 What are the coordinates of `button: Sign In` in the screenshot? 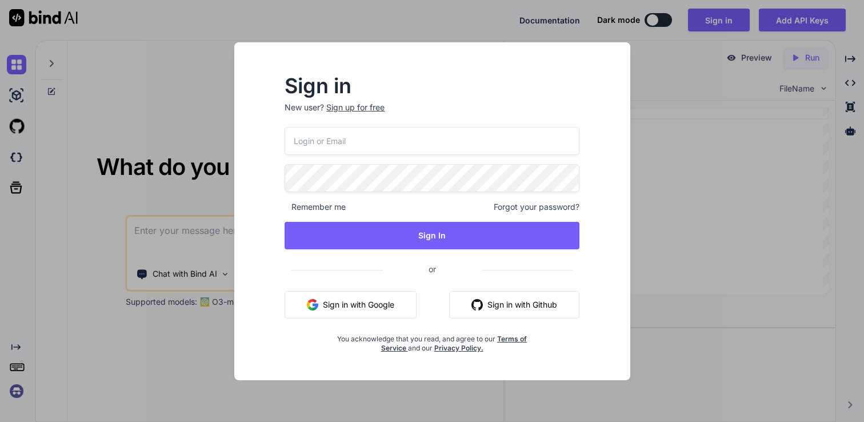 It's located at (432, 236).